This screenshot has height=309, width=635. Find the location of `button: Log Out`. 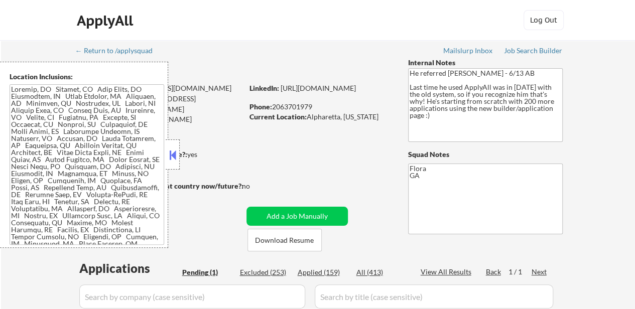

button: Log Out is located at coordinates (544, 20).